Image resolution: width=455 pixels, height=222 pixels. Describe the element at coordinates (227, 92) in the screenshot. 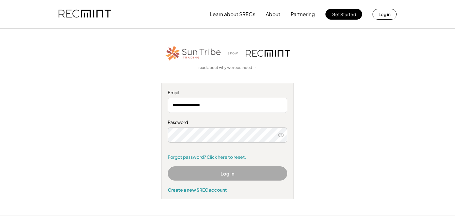

I see `div: Email` at that location.